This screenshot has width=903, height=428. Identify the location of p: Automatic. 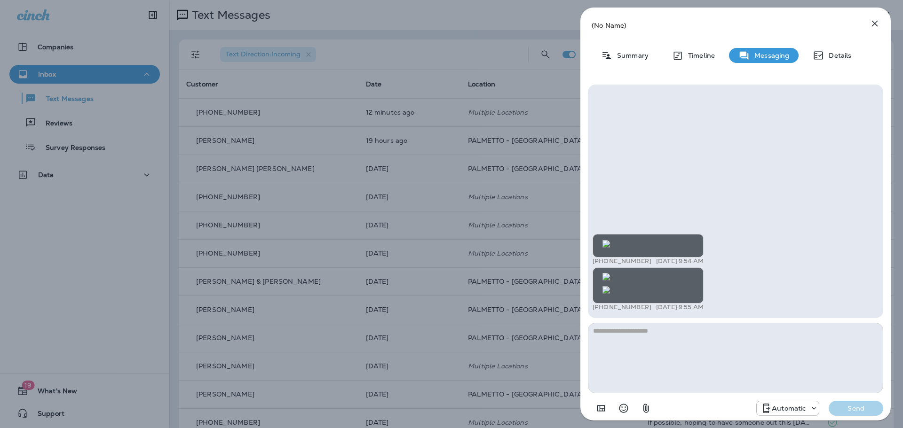
(788, 409).